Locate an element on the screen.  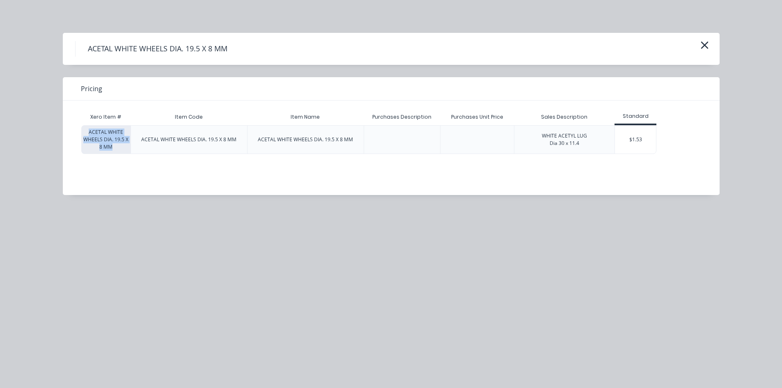
div: WHITE ACETYL LUG Dia 30 x 11.4 is located at coordinates (564, 140).